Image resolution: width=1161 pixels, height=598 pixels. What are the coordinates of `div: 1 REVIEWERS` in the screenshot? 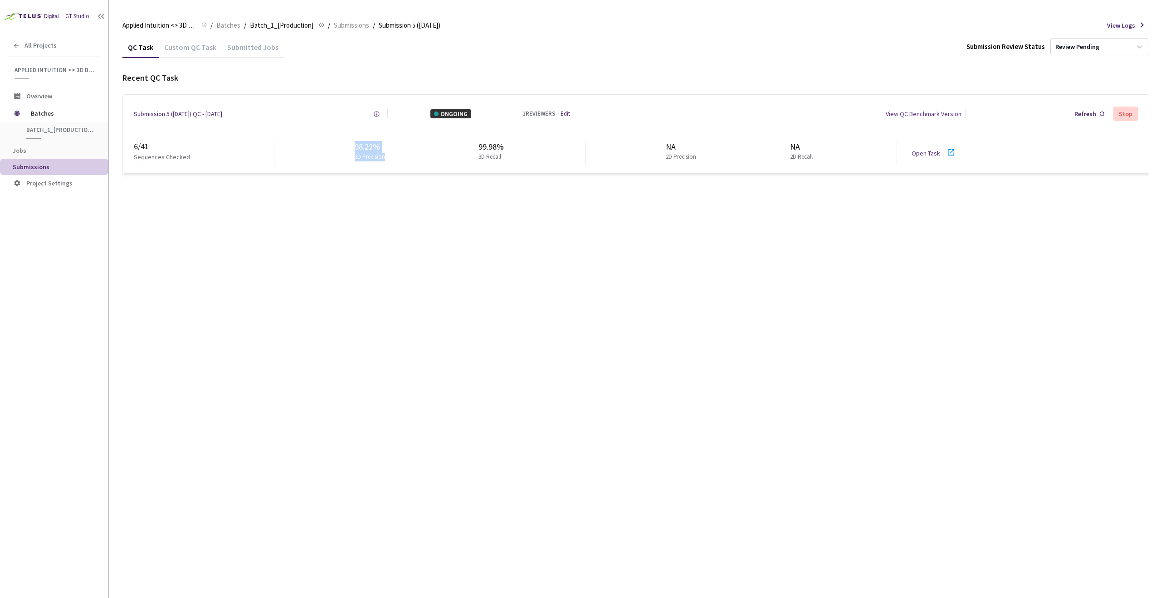 It's located at (539, 114).